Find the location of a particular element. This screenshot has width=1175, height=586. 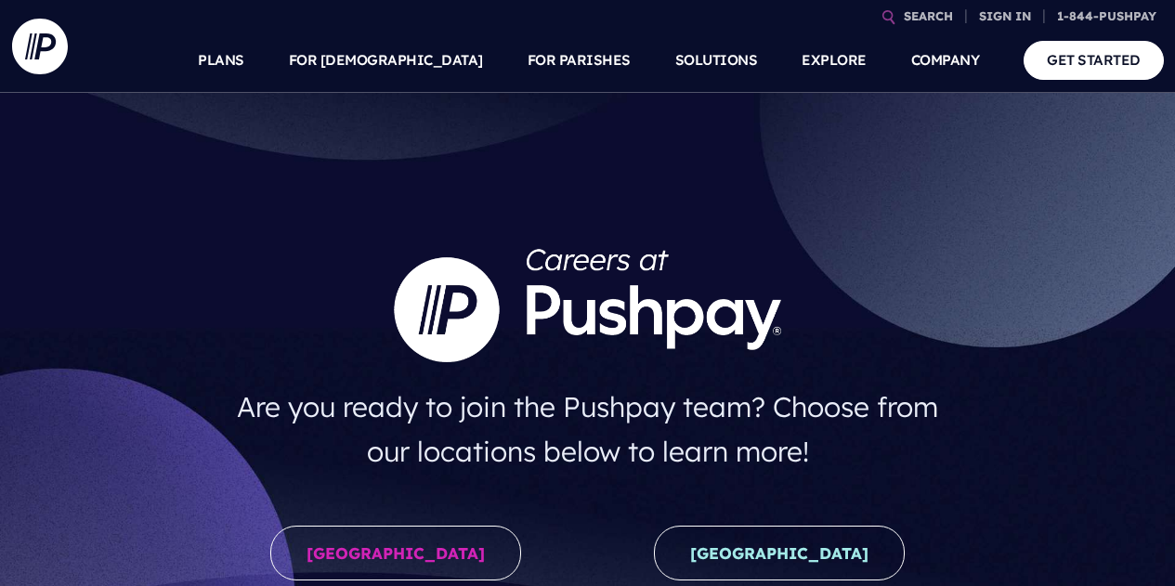

a: FOR PARISHES is located at coordinates (579, 60).